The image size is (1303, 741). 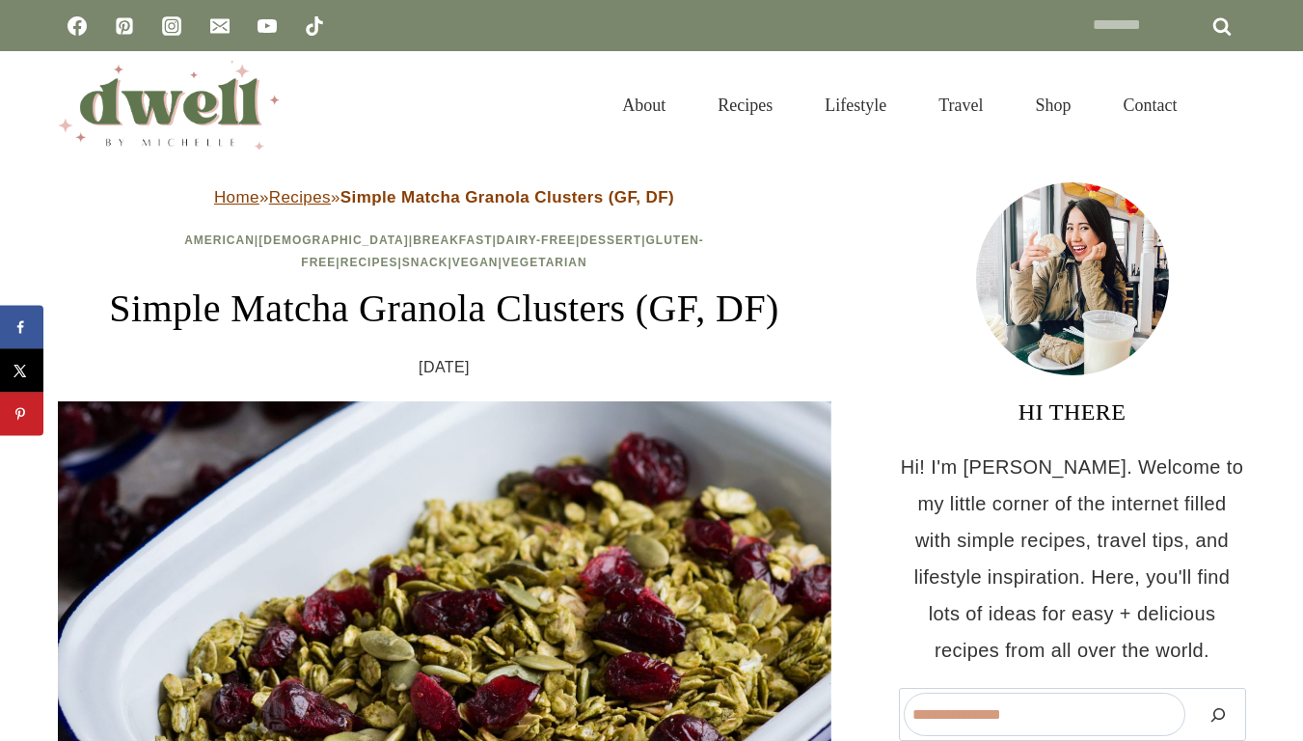 What do you see at coordinates (267, 26) in the screenshot?
I see `a: YouTube` at bounding box center [267, 26].